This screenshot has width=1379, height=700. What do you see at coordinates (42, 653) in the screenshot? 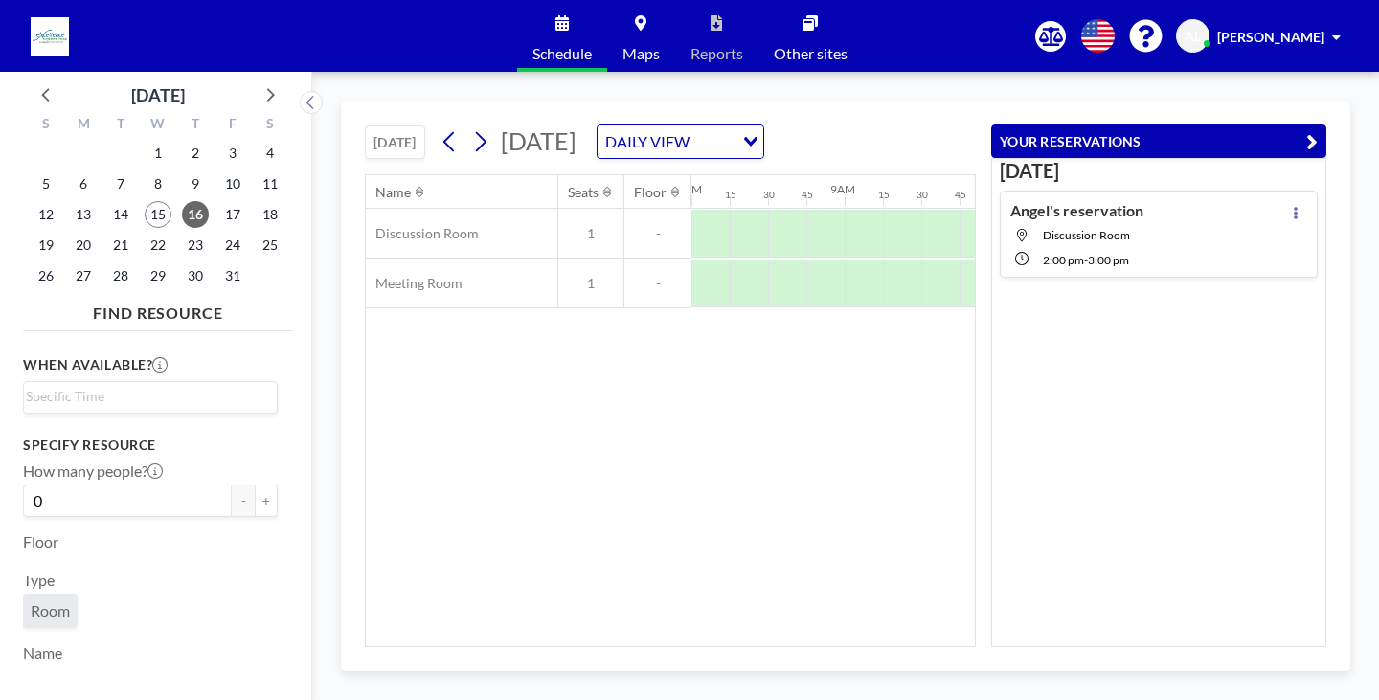
I see `label: Name` at bounding box center [42, 653].